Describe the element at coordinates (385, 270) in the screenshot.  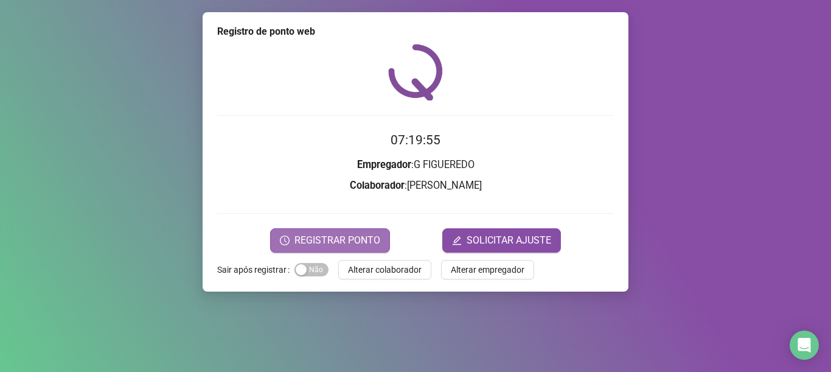
I see `span: Alterar colaborador` at that location.